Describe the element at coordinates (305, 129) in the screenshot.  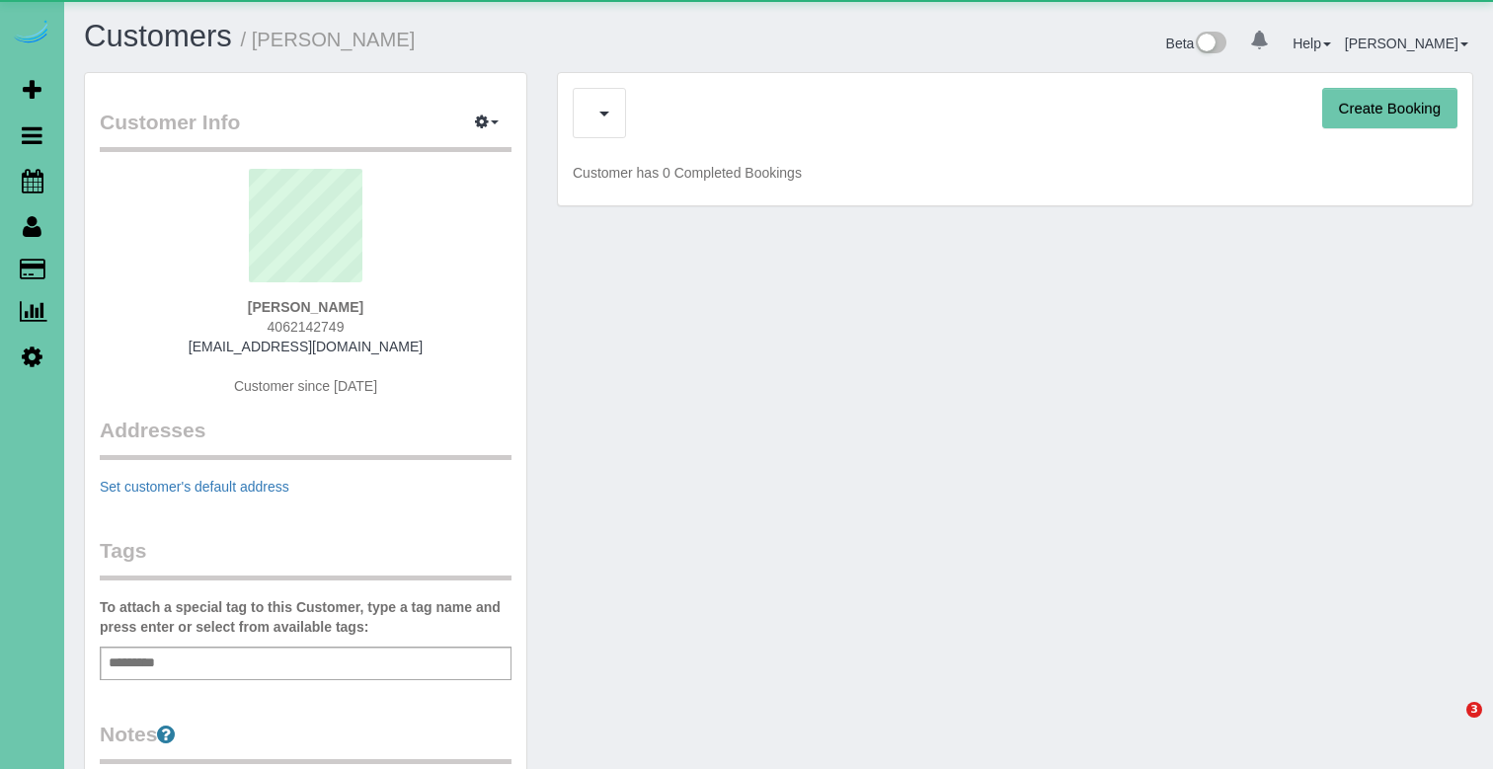
I see `legend: Customer Info` at that location.